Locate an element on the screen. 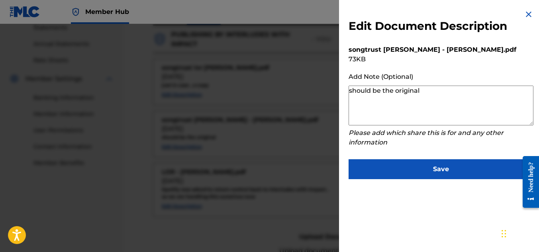 Image resolution: width=539 pixels, height=252 pixels. button: Save is located at coordinates (441, 169).